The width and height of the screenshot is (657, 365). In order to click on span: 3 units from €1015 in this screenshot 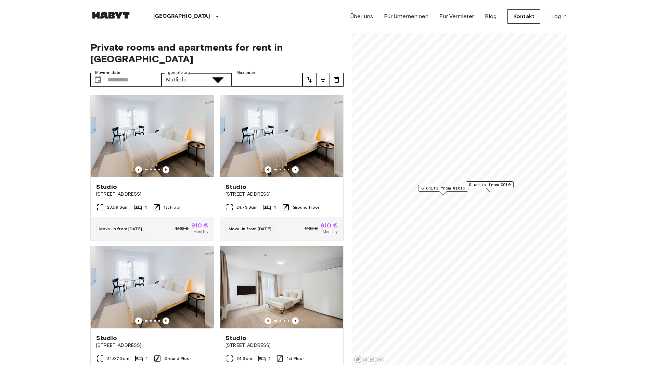, I will do `click(443, 188)`.